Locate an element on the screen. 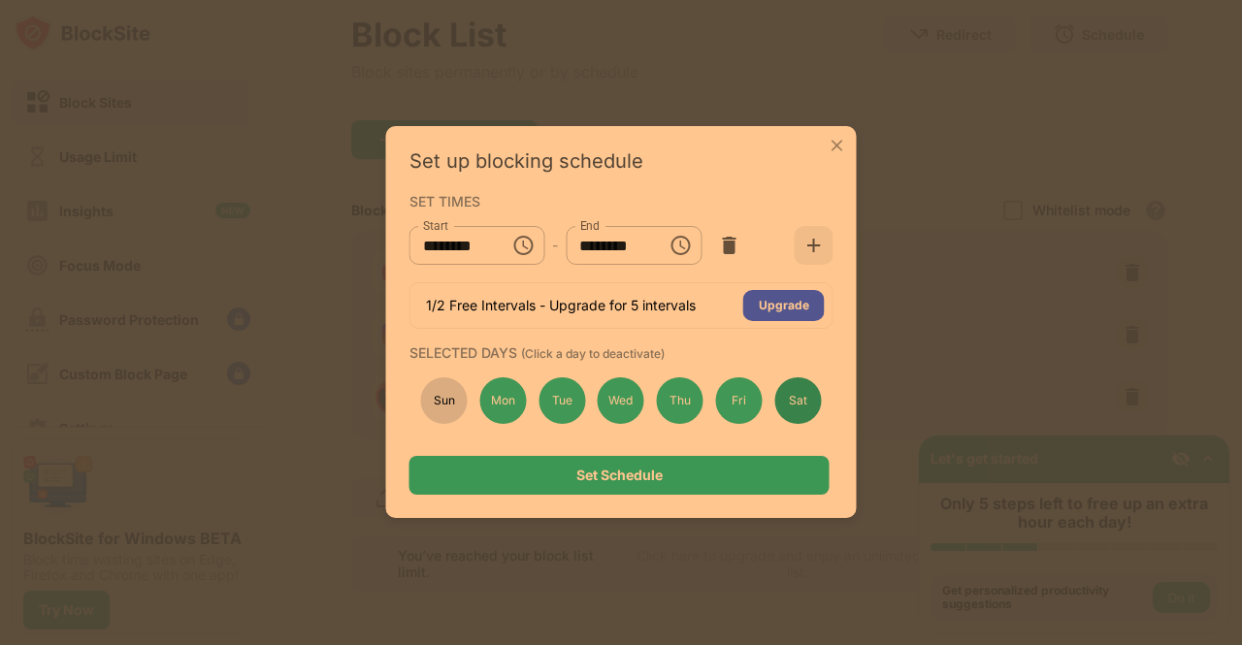  div: Upgrade is located at coordinates (784, 306).